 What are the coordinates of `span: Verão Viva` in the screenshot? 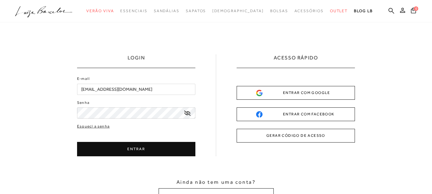 It's located at (100, 11).